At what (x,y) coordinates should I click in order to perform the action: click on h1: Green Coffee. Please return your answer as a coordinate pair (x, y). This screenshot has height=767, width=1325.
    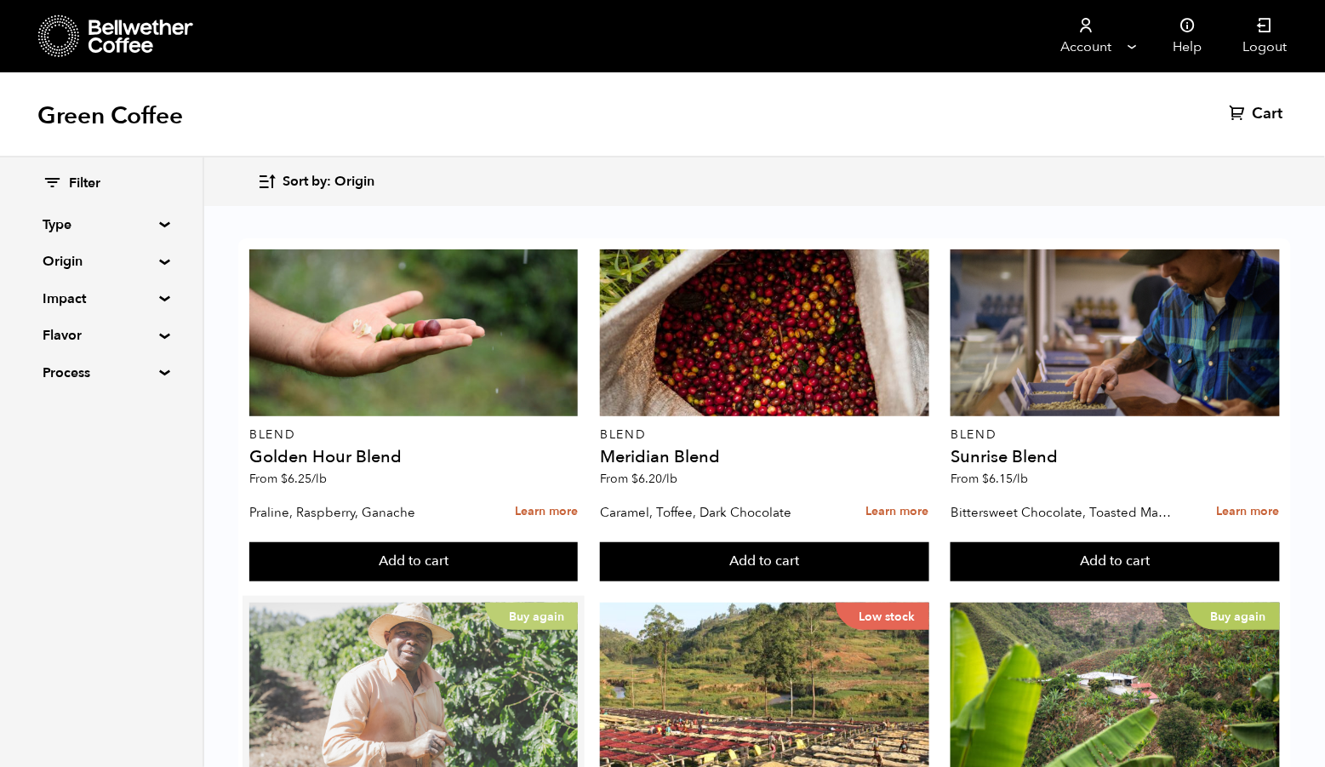
    Looking at the image, I should click on (110, 116).